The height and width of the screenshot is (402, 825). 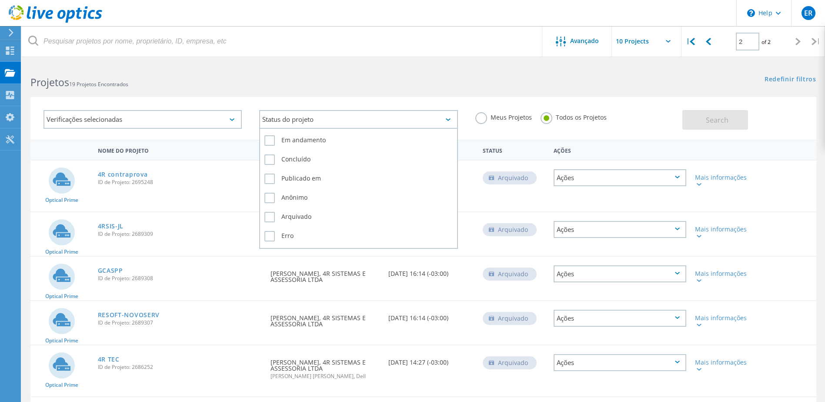 What do you see at coordinates (358, 119) in the screenshot?
I see `div: Status do projeto` at bounding box center [358, 119].